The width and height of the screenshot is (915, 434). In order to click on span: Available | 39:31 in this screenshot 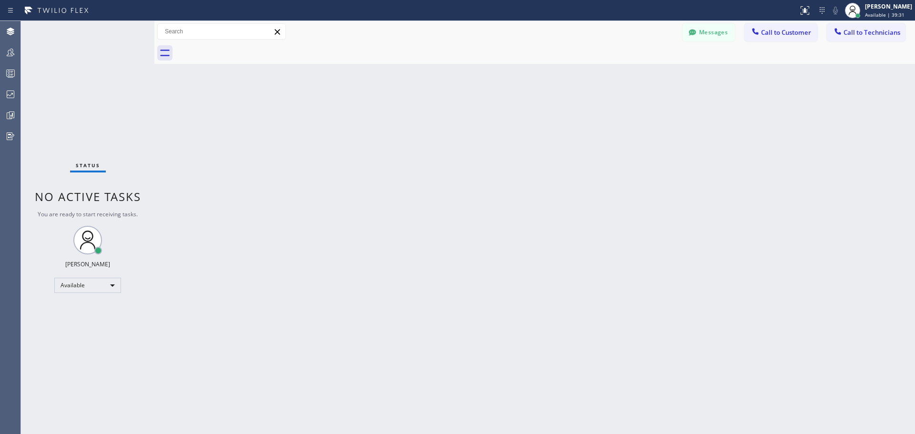, I will do `click(884, 15)`.